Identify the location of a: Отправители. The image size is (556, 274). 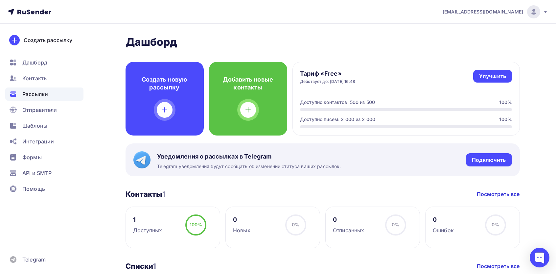
(44, 110).